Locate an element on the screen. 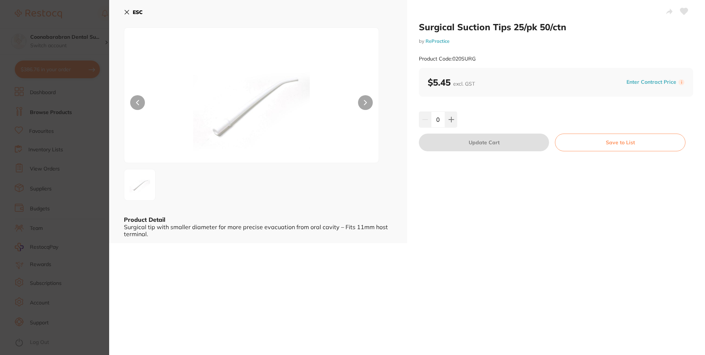  button: ESC is located at coordinates (133, 12).